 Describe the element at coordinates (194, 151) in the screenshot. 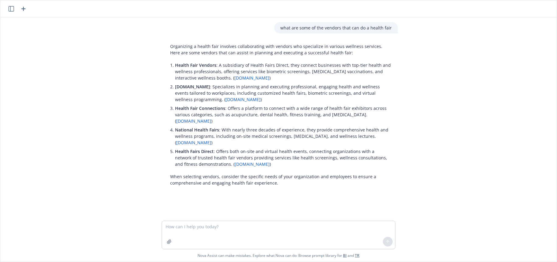

I see `span: Health Fairs Direct` at that location.